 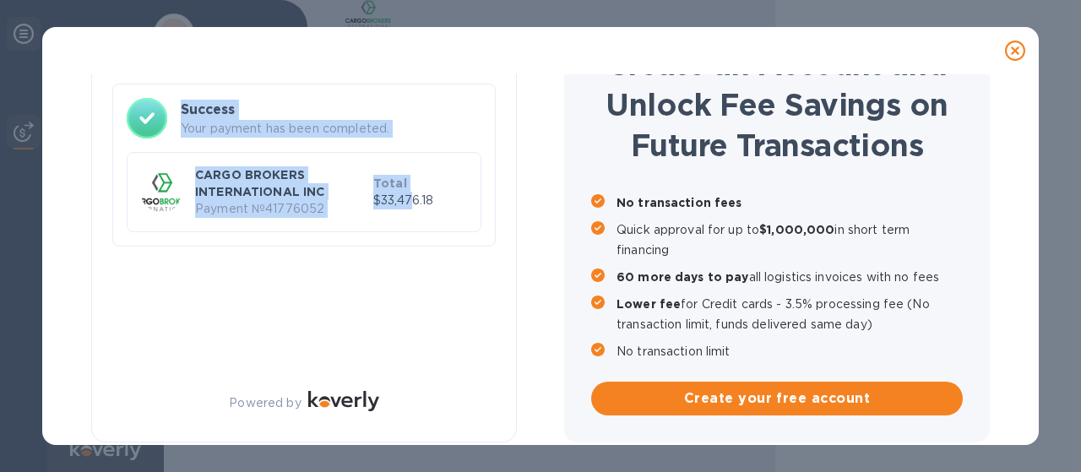 I want to click on p: Quick approval for up to in short term financing, so click(x=789, y=240).